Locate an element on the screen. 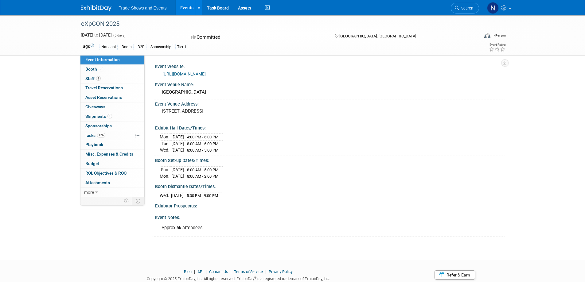  a: Search is located at coordinates (465, 8).